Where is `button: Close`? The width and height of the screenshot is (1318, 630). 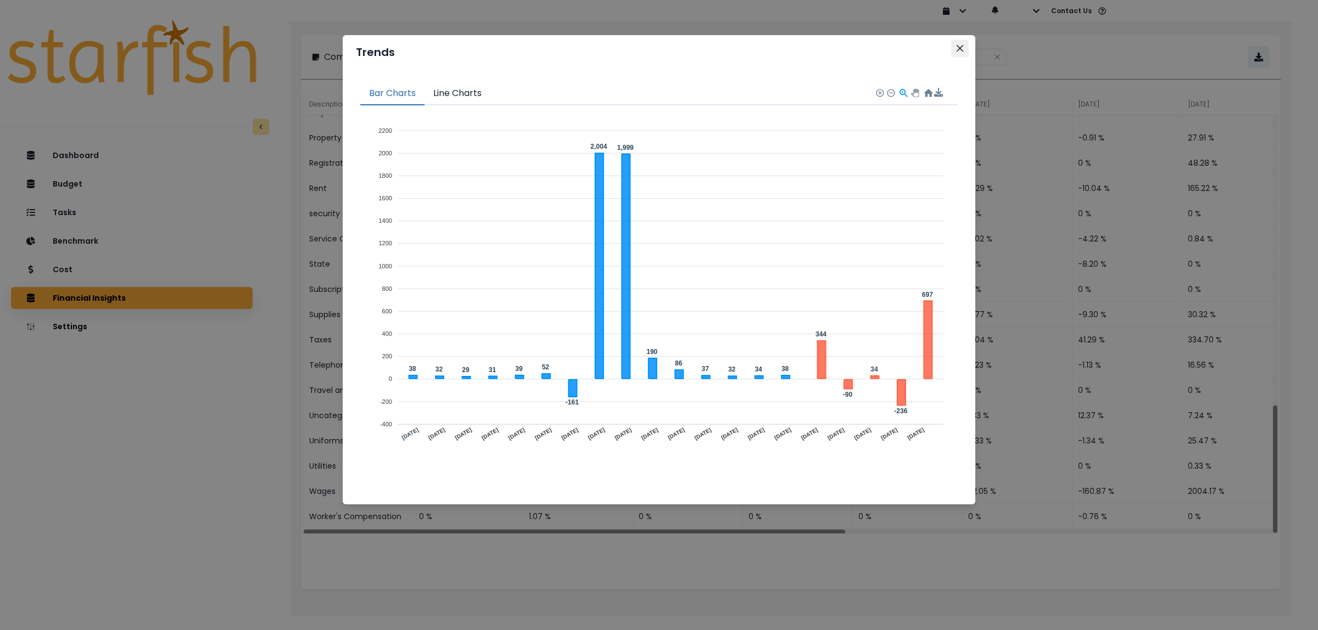
button: Close is located at coordinates (960, 48).